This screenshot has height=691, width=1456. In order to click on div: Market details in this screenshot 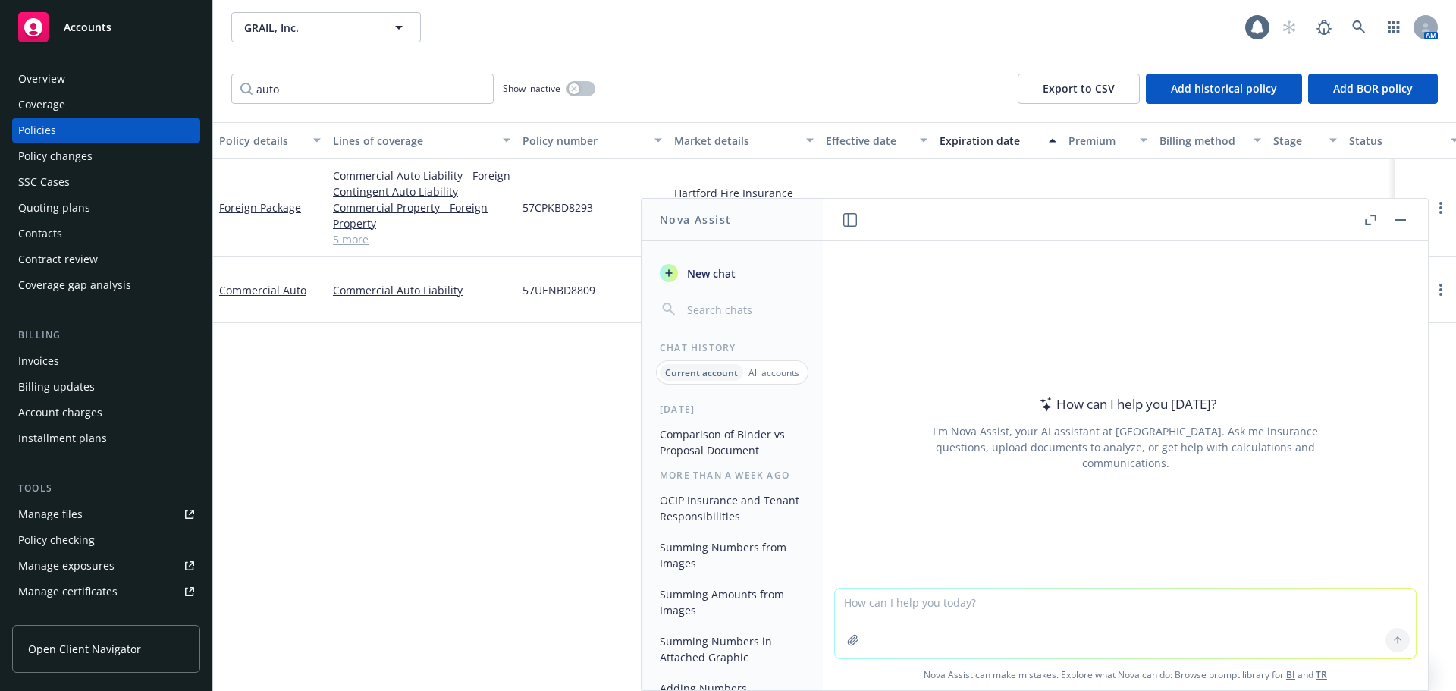, I will do `click(736, 140)`.